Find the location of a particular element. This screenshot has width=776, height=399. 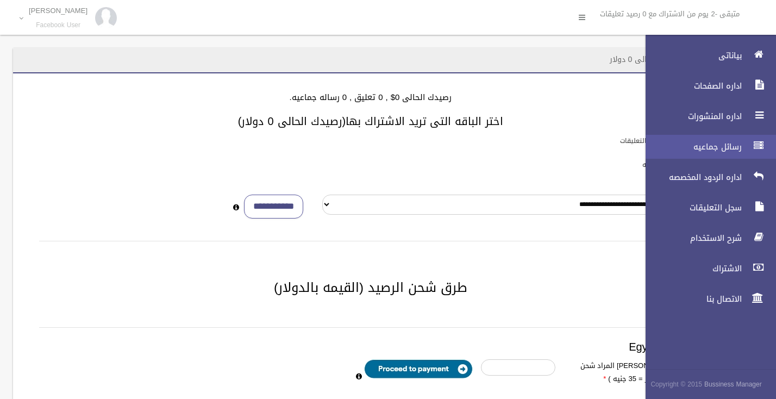

a: رسائل جماعيه is located at coordinates (706, 147).